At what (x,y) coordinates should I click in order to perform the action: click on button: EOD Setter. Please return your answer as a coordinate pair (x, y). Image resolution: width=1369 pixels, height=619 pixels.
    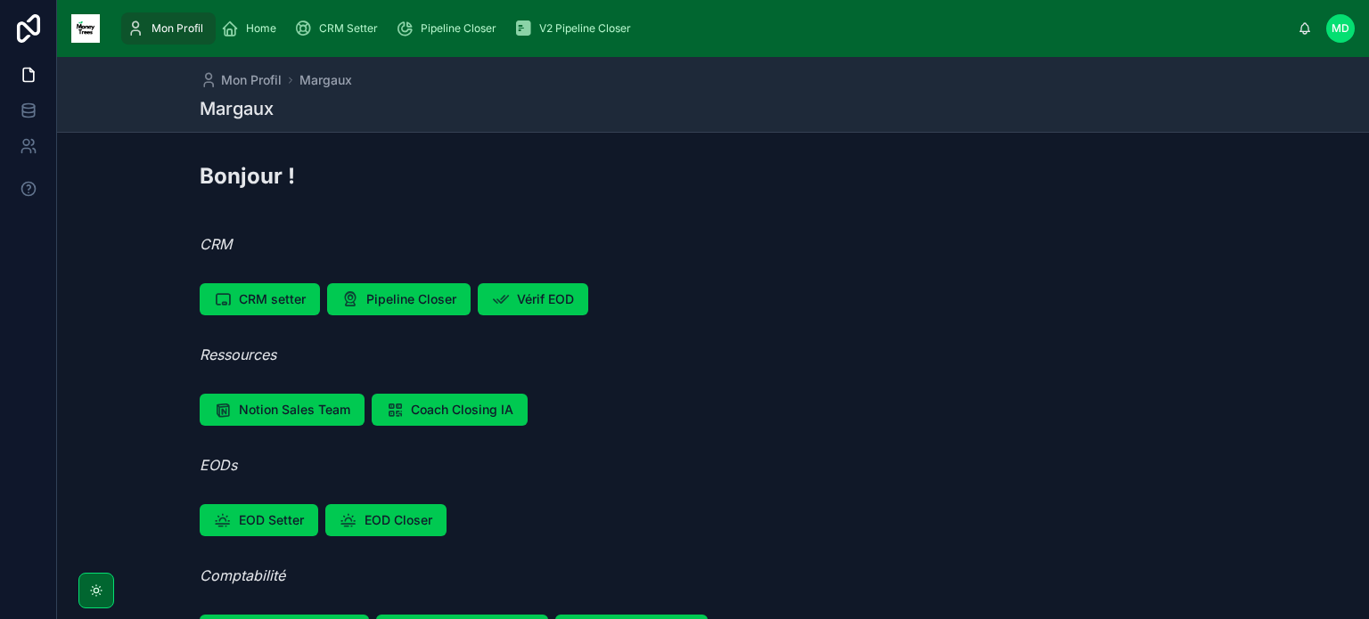
    Looking at the image, I should click on (258, 521).